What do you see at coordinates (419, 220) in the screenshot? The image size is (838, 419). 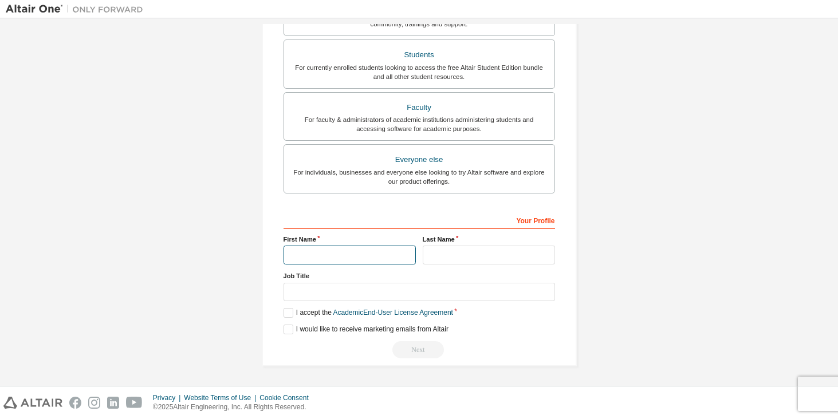 I see `div: Your Profile` at bounding box center [419, 220].